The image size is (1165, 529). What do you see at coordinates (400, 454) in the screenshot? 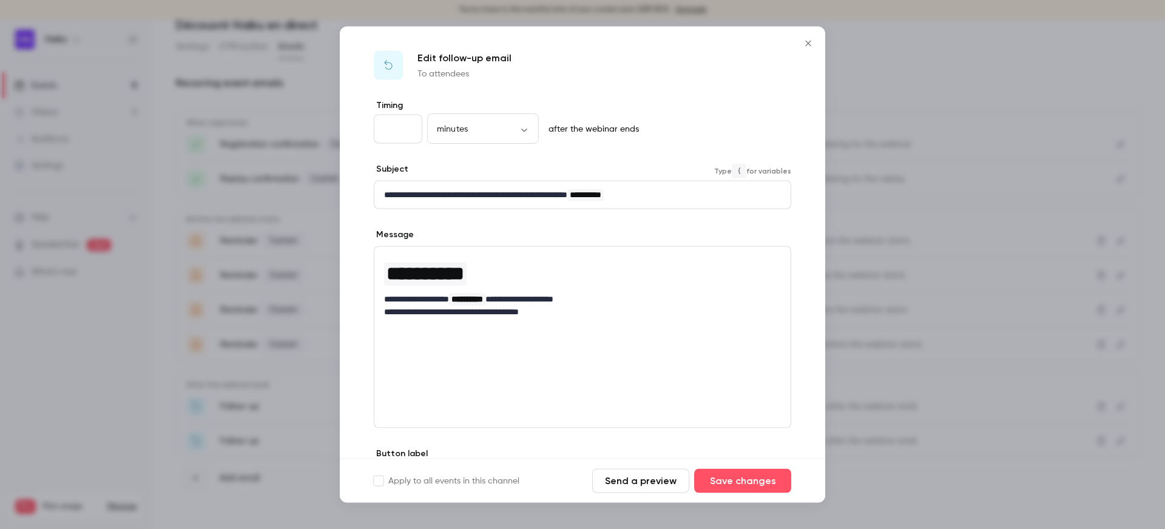
I see `label: Button label` at bounding box center [400, 454].